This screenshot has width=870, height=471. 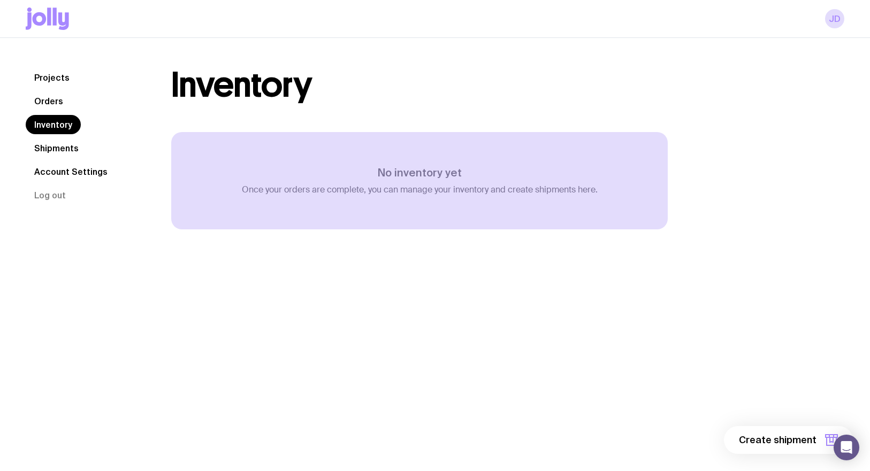 I want to click on h3: No inventory yet, so click(x=419, y=173).